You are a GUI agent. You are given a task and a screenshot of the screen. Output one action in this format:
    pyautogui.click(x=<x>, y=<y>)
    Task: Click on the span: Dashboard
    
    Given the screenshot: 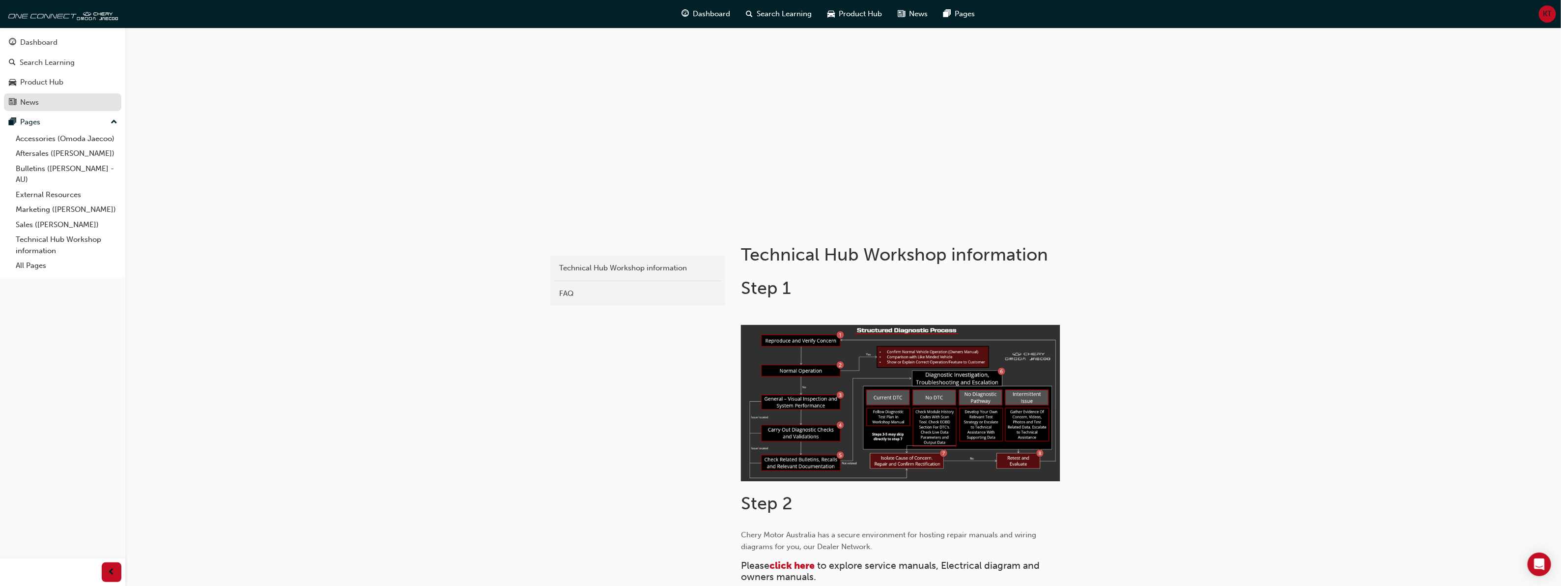 What is the action you would take?
    pyautogui.click(x=712, y=14)
    